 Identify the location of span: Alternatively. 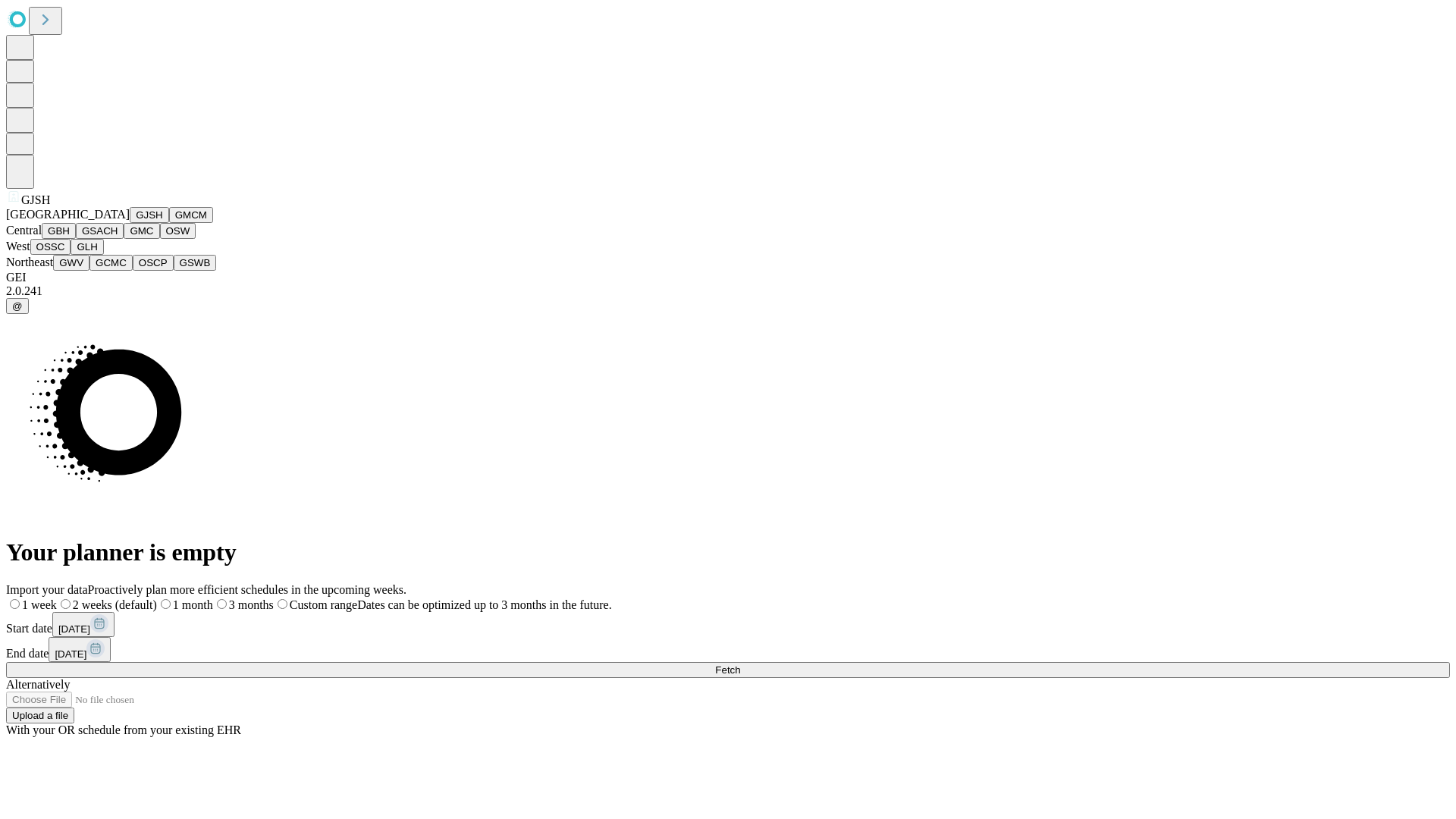
(38, 684).